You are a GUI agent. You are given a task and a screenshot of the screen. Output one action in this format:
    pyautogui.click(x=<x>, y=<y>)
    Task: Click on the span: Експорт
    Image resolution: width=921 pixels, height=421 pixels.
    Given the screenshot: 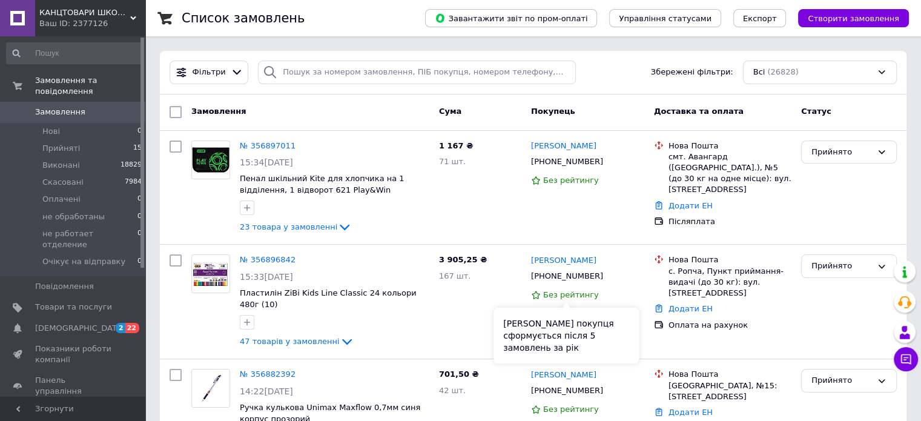 What is the action you would take?
    pyautogui.click(x=760, y=18)
    